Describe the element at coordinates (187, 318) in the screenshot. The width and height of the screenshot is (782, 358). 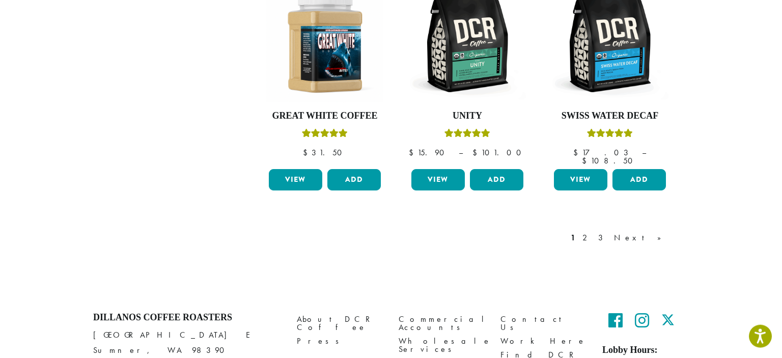
I see `h4: Dillanos Coffee Roasters` at that location.